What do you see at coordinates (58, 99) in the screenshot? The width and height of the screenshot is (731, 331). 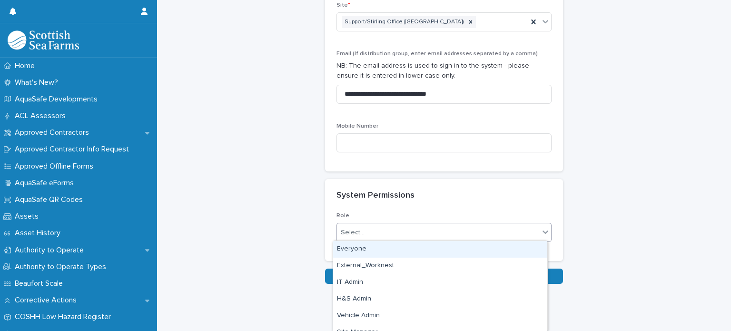 I see `p: AquaSafe Developments` at bounding box center [58, 99].